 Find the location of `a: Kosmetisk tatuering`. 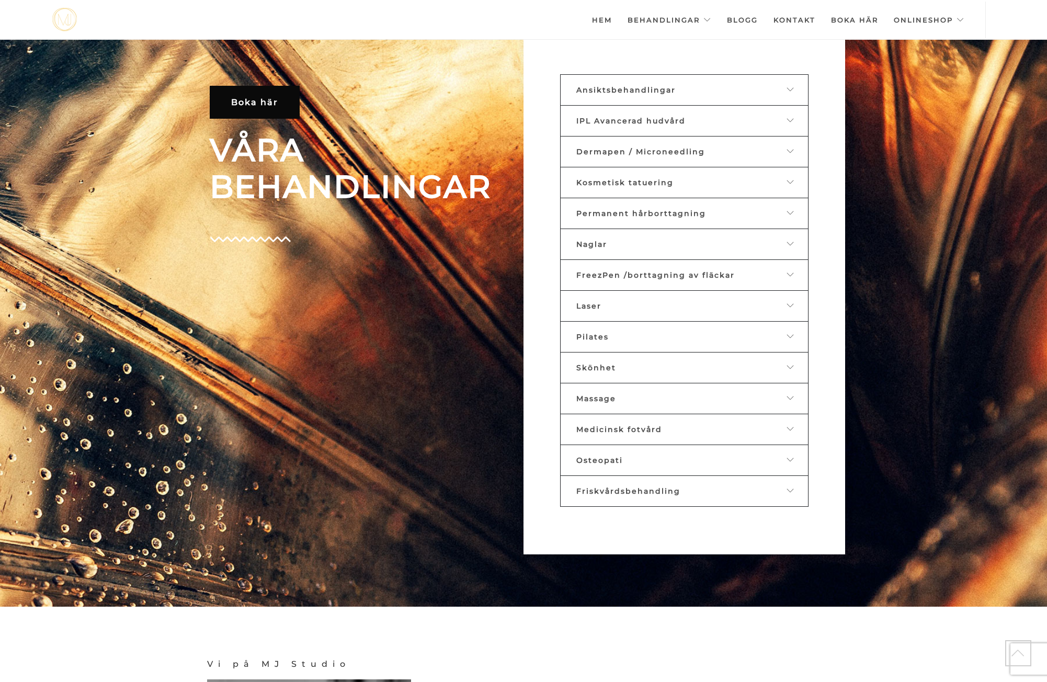

a: Kosmetisk tatuering is located at coordinates (684, 182).